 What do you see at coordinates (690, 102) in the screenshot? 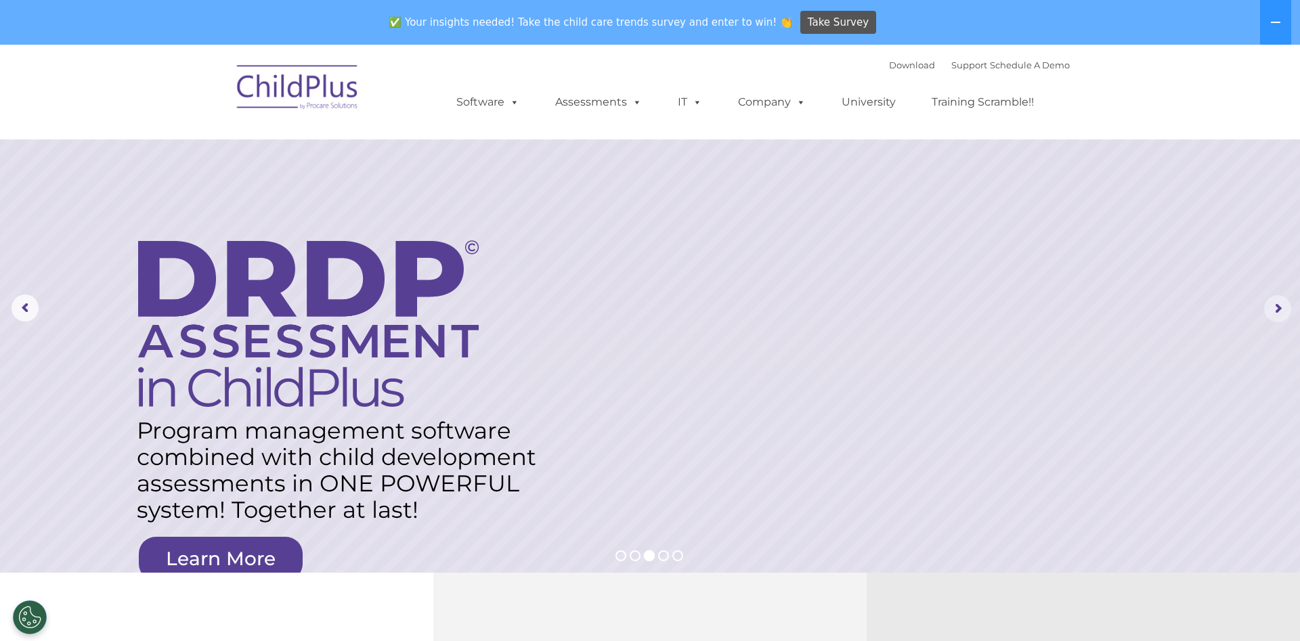
I see `a: IT` at bounding box center [690, 102].